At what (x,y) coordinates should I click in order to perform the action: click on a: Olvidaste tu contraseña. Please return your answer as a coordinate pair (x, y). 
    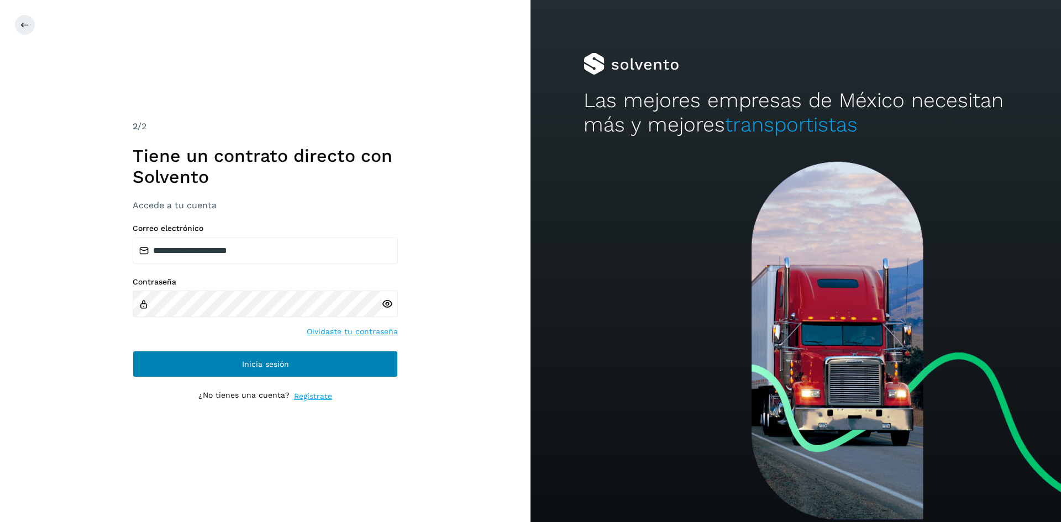
    Looking at the image, I should click on (352, 331).